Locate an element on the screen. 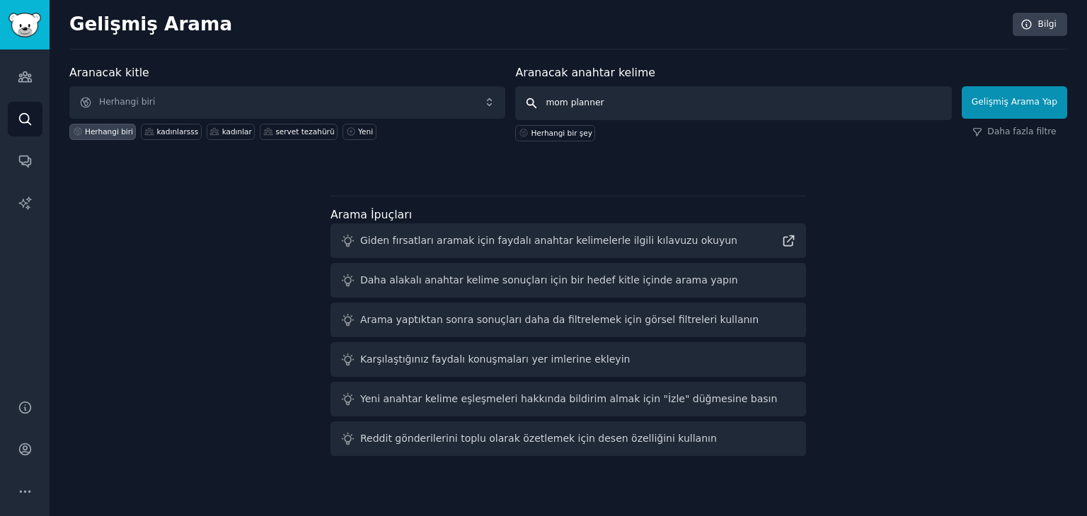 The image size is (1087, 516). font: Yeni is located at coordinates (365, 132).